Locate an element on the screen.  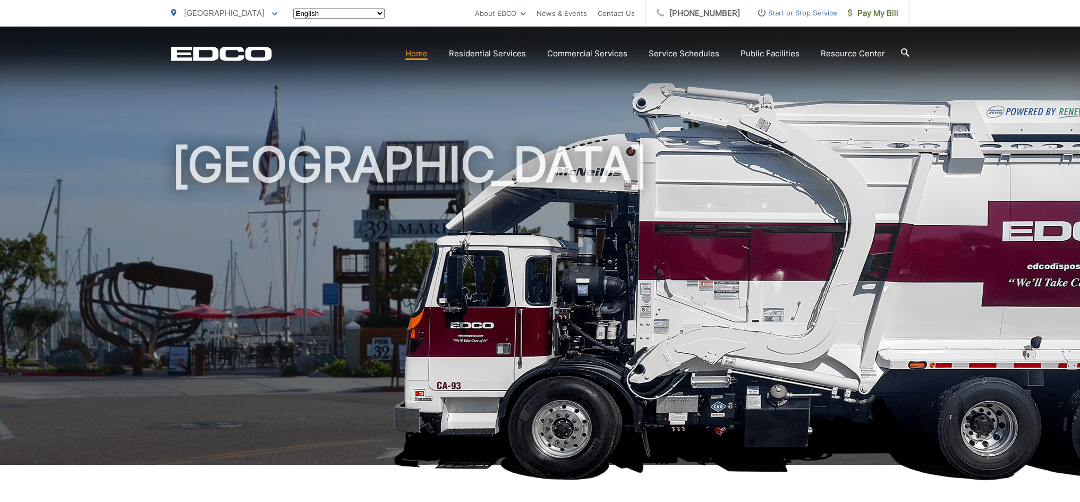
select: Select a language is located at coordinates (339, 13).